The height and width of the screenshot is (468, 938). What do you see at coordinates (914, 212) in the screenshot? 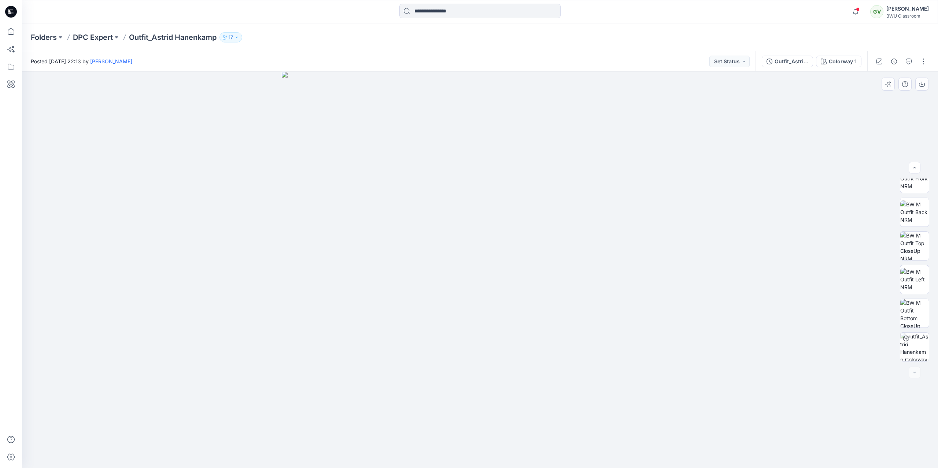
I see `img: BW M Outfit Back NRM` at bounding box center [914, 212].